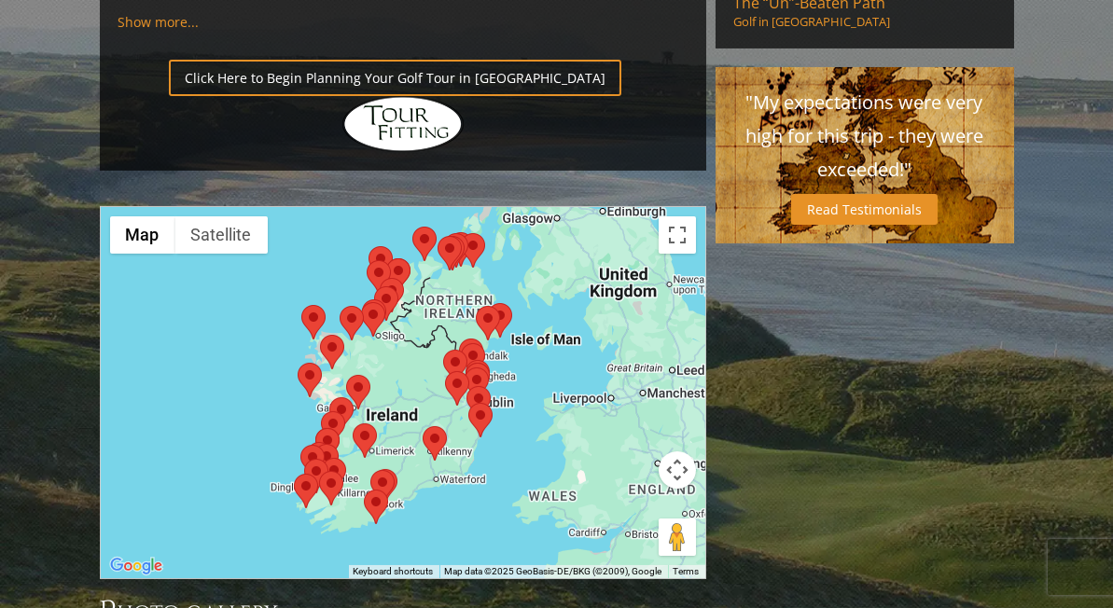 The width and height of the screenshot is (1113, 608). Describe the element at coordinates (865, 136) in the screenshot. I see `p: "My expectations were very high for this trip - they were exceeded!"` at that location.